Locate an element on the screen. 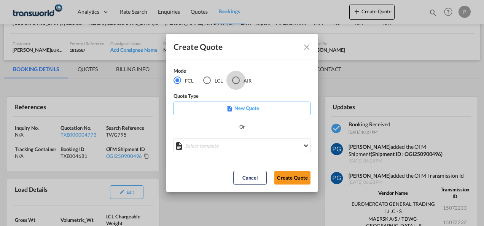 This screenshot has width=484, height=226. md-radio-button: FCL is located at coordinates (183, 81).